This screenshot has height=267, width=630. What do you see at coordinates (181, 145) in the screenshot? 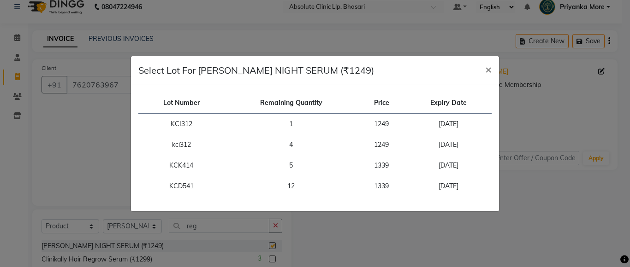
I see `td: kci312` at bounding box center [181, 145].